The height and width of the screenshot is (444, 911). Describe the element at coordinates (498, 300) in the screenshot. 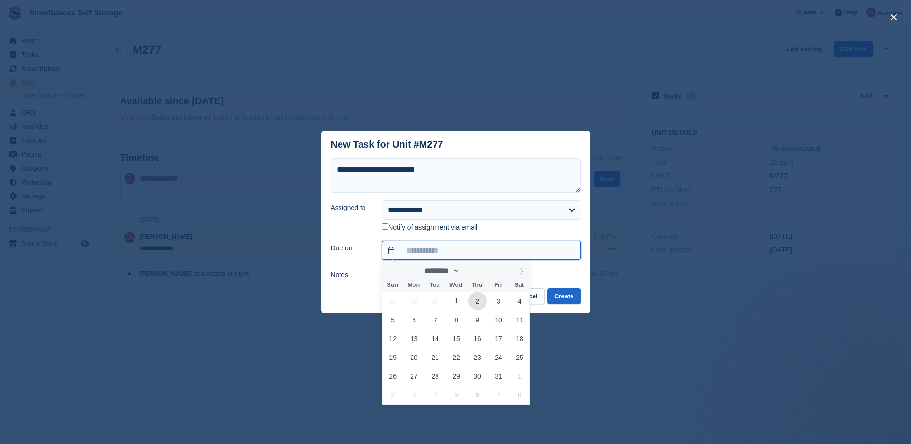

I see `span: October 3, 2025` at that location.